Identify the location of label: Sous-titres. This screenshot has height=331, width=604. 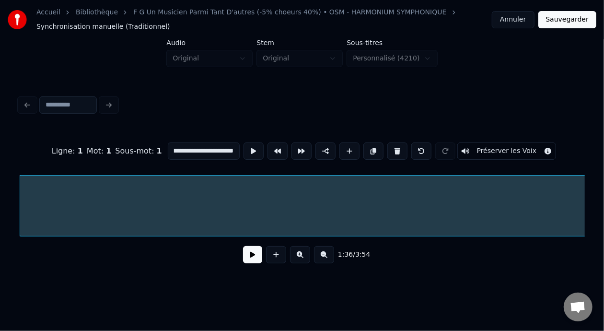
(392, 43).